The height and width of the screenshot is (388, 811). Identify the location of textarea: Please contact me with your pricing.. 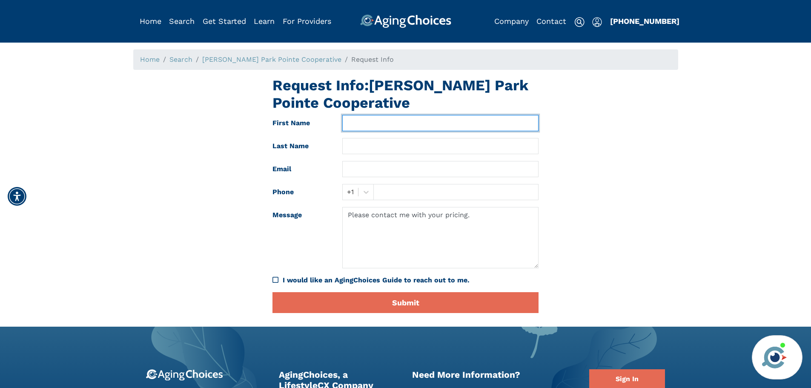
(440, 237).